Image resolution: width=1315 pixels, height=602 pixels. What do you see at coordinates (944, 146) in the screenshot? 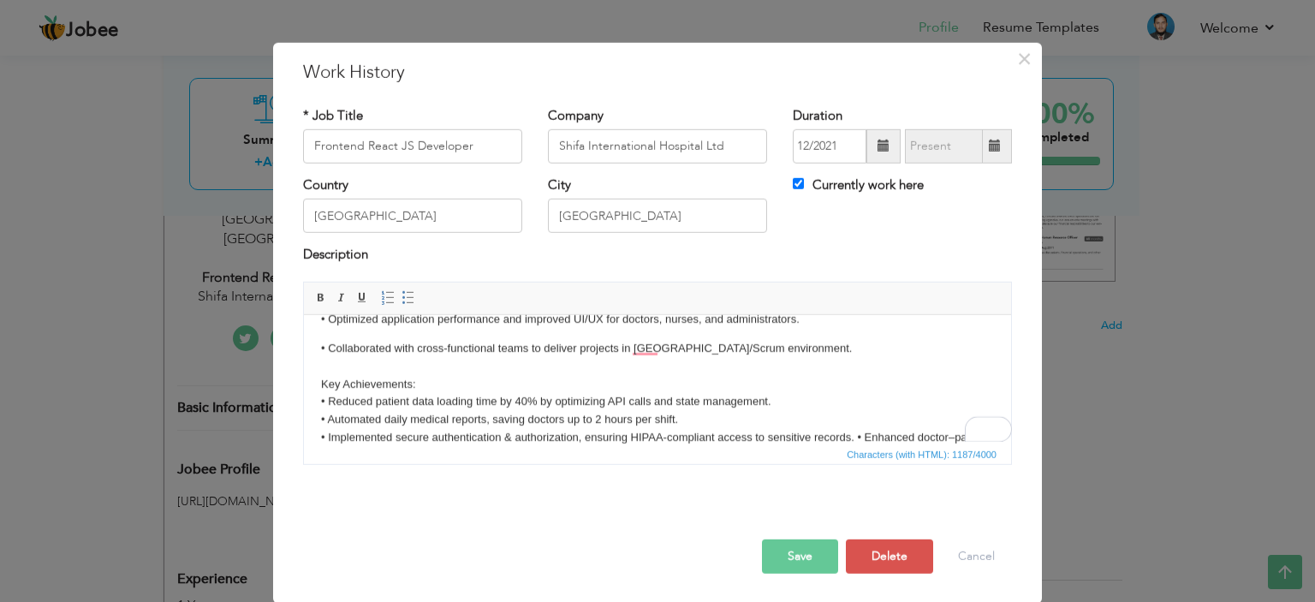
I see `input: Present` at bounding box center [944, 146].